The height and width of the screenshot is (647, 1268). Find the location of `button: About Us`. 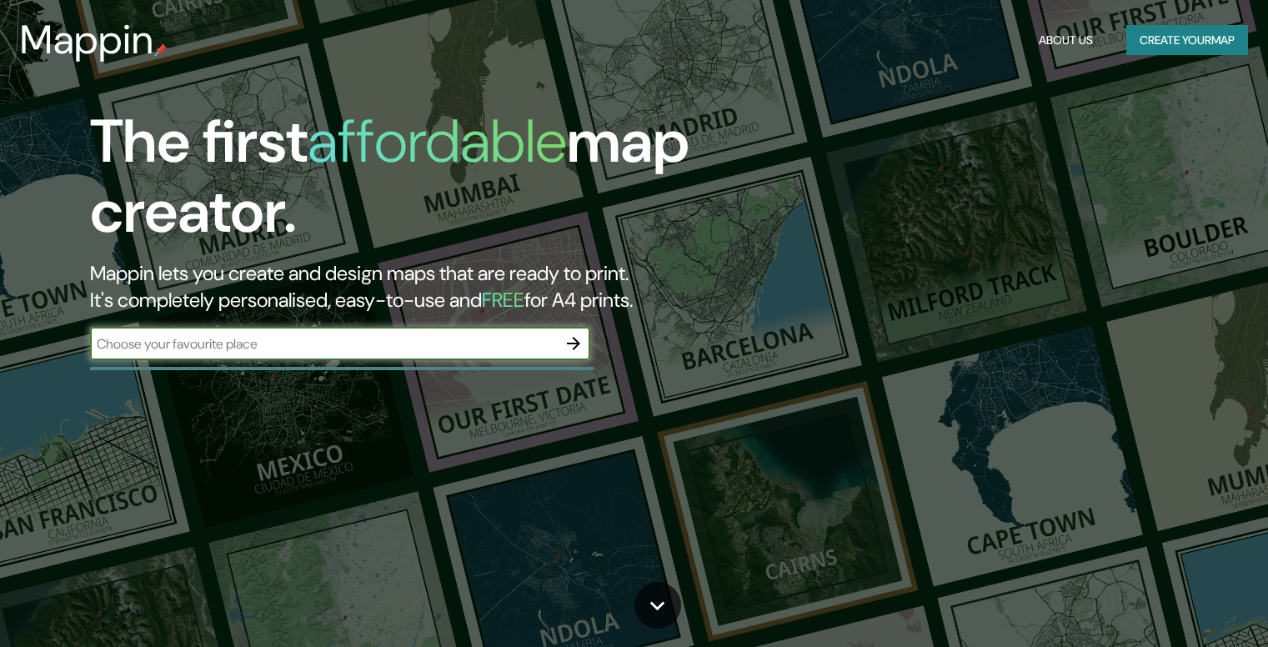

button: About Us is located at coordinates (1065, 40).